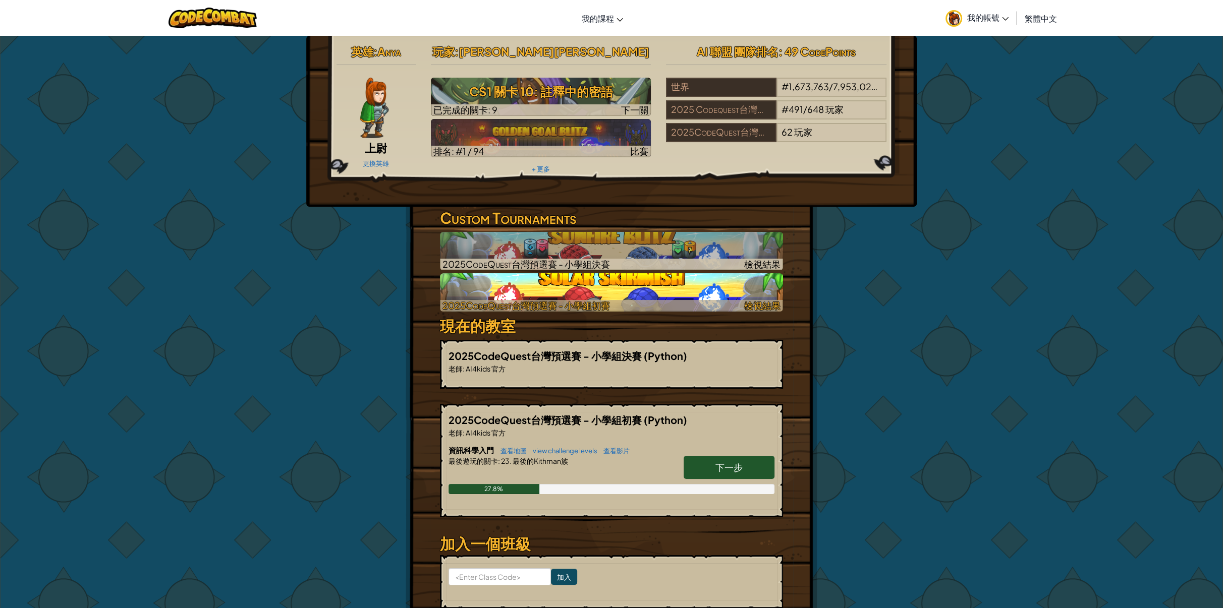 Image resolution: width=1223 pixels, height=608 pixels. Describe the element at coordinates (541, 169) in the screenshot. I see `a: + 更多` at that location.